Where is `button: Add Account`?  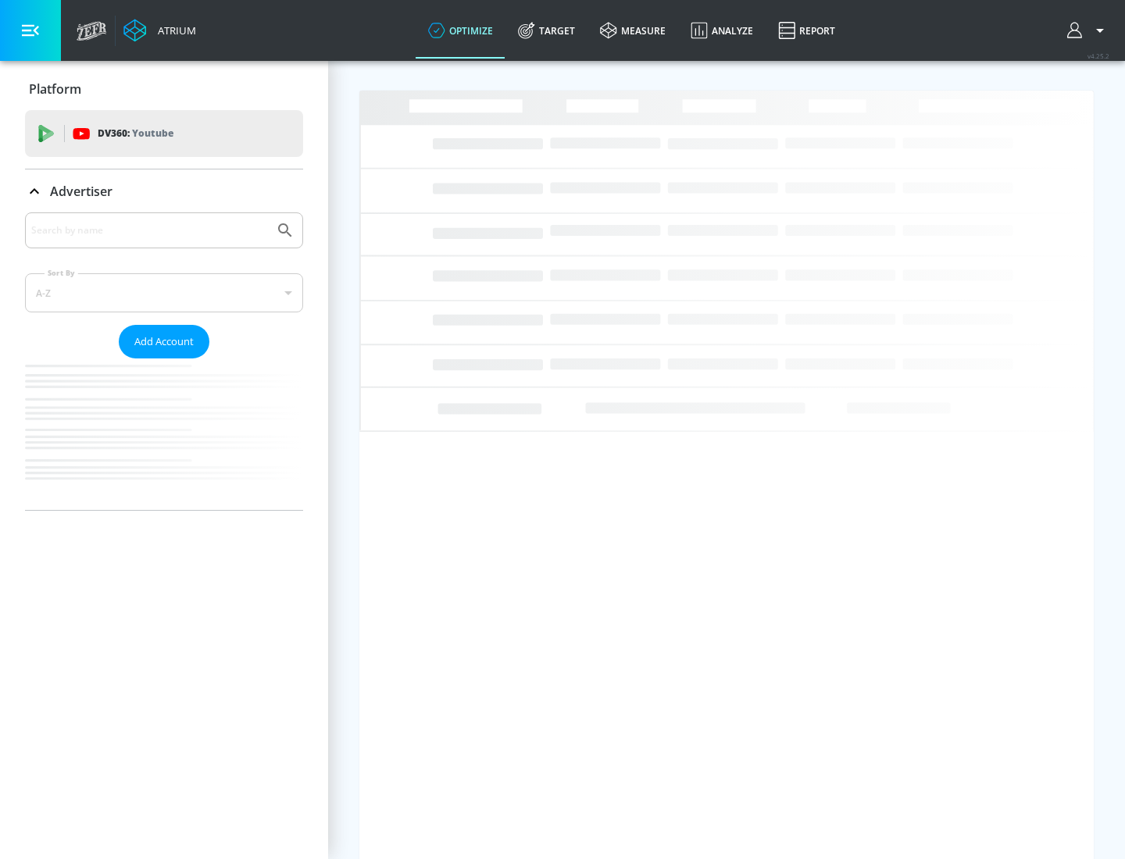 button: Add Account is located at coordinates (164, 341).